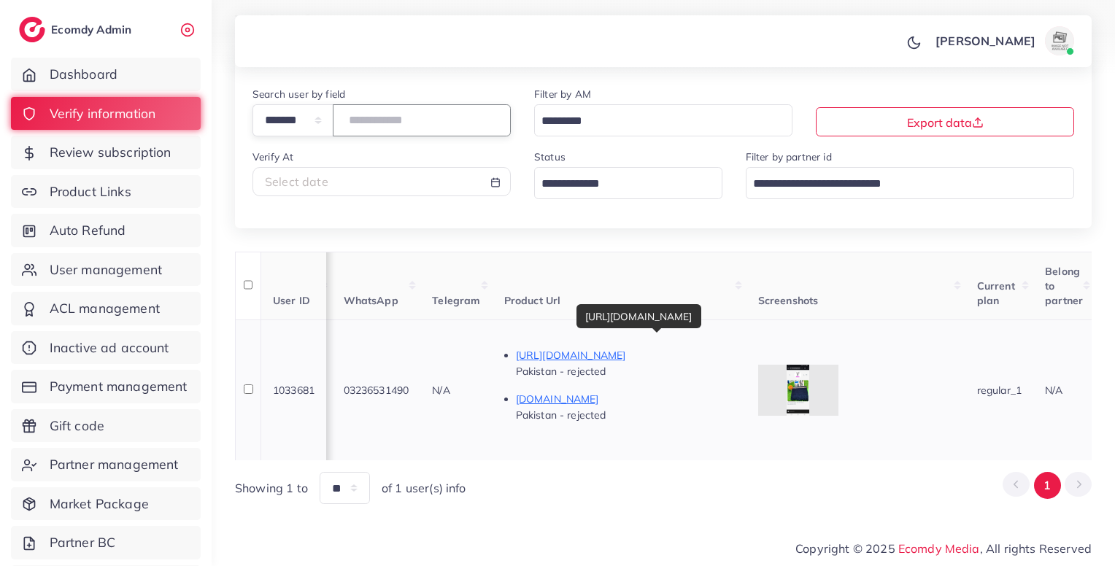 This screenshot has width=1115, height=566. Describe the element at coordinates (104, 309) in the screenshot. I see `span: ACL management` at that location.